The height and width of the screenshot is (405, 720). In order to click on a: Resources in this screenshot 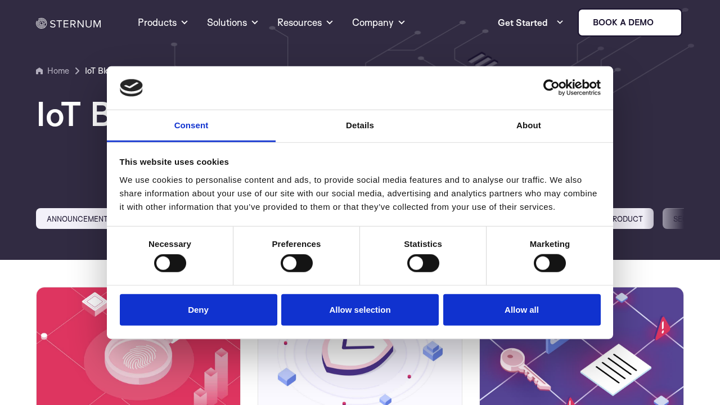, I will do `click(305, 22)`.